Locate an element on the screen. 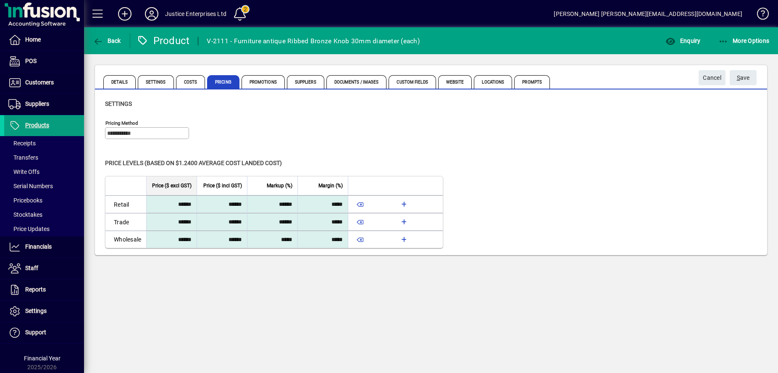  span: Financial Year is located at coordinates (42, 358).